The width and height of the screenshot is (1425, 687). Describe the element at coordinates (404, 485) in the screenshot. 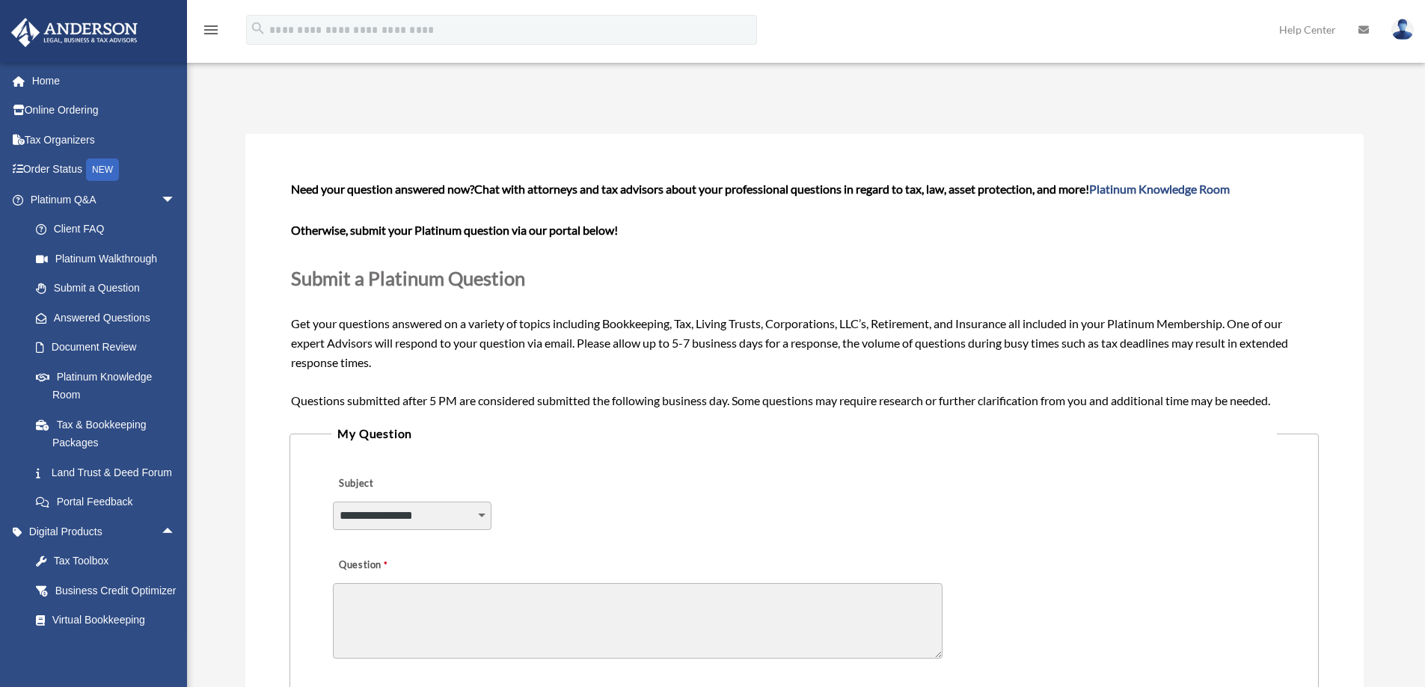

I see `label: Subject` at that location.